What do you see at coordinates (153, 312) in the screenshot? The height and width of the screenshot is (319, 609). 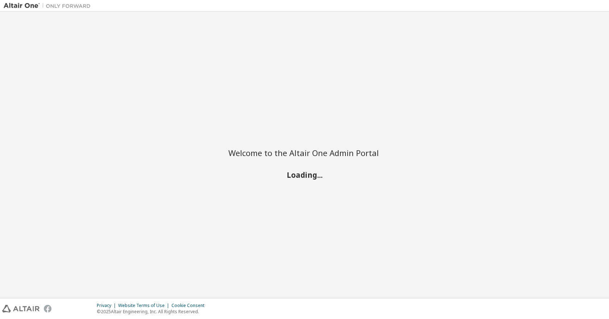 I see `p: © 2025 Altair Engineering, Inc. All Rights Reserved.` at bounding box center [153, 312].